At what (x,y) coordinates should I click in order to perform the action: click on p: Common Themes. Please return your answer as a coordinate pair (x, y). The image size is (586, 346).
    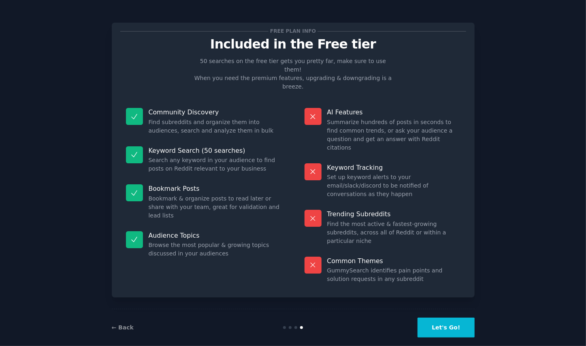
    Looking at the image, I should click on (393, 261).